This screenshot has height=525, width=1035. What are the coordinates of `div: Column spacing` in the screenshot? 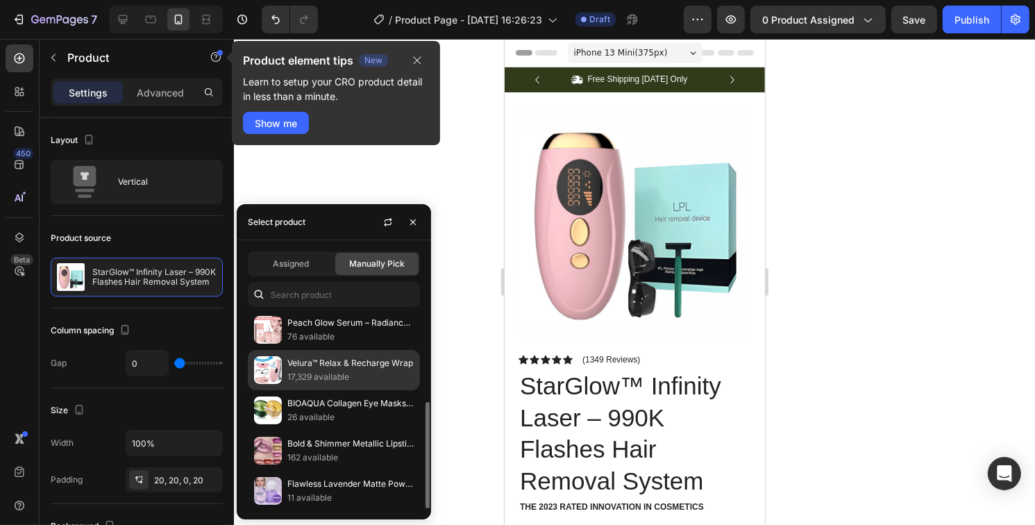 It's located at (92, 330).